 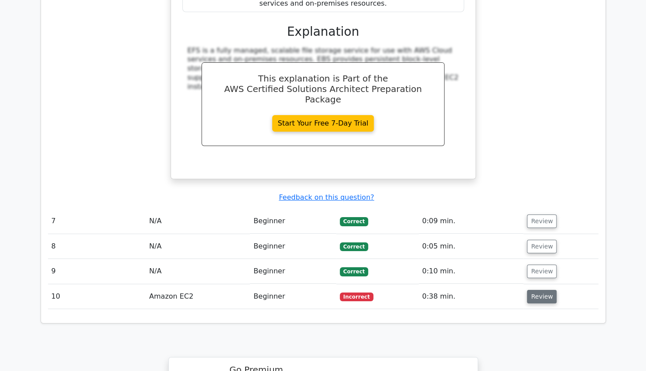 I want to click on td: 0:10 min., so click(x=471, y=271).